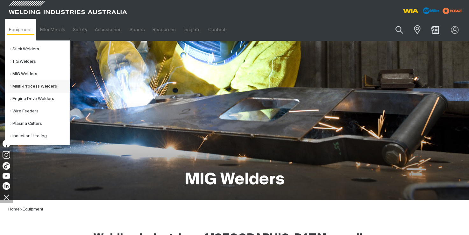 The image size is (469, 235). I want to click on img: TikTok, so click(6, 166).